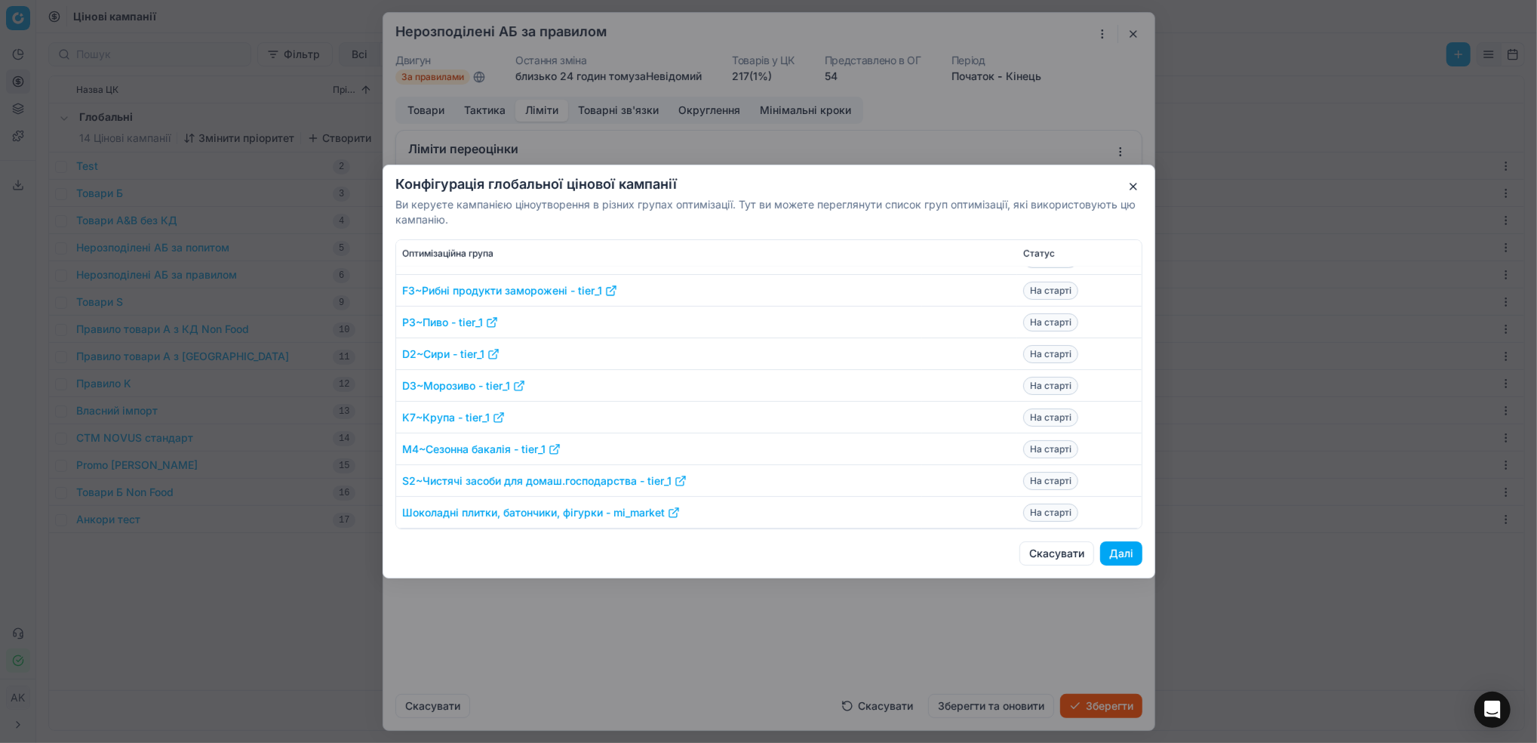 The height and width of the screenshot is (743, 1537). Describe the element at coordinates (541, 512) in the screenshot. I see `a: Шоколадні плитки, батончики, фігурки - mi_market` at that location.